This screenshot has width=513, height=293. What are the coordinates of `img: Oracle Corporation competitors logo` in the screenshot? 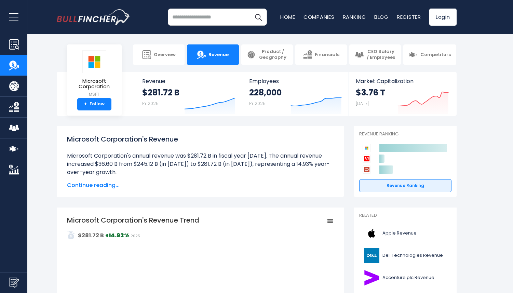 It's located at (367, 170).